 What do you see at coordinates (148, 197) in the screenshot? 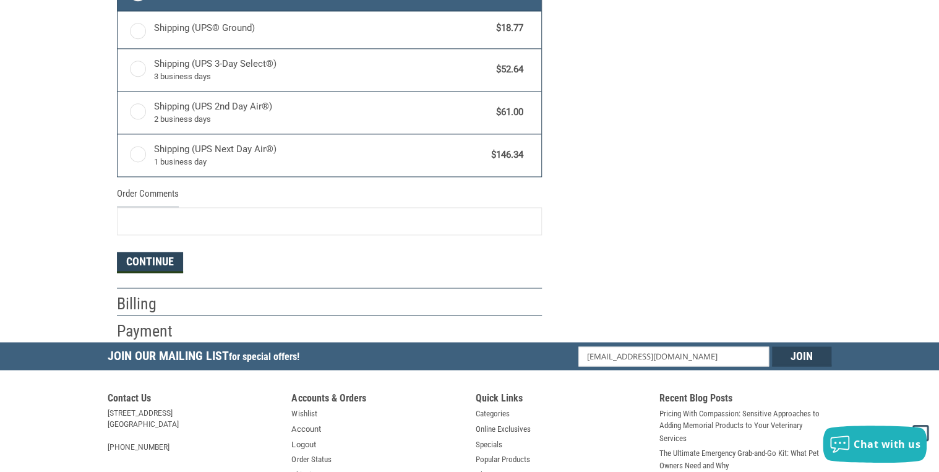
I see `legend: Order Comments` at bounding box center [148, 197].